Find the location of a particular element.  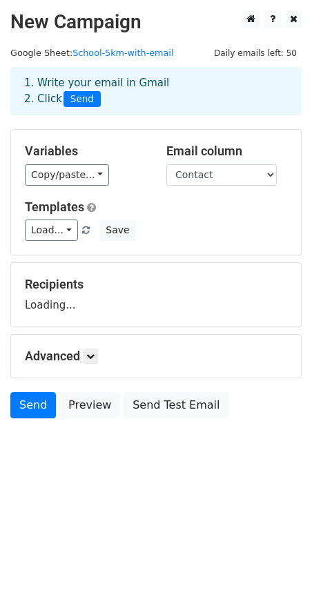

span: Daily emails left: 50 is located at coordinates (255, 53).